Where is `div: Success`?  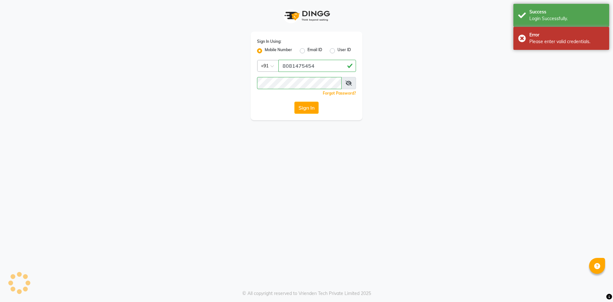
div: Success is located at coordinates (567, 12).